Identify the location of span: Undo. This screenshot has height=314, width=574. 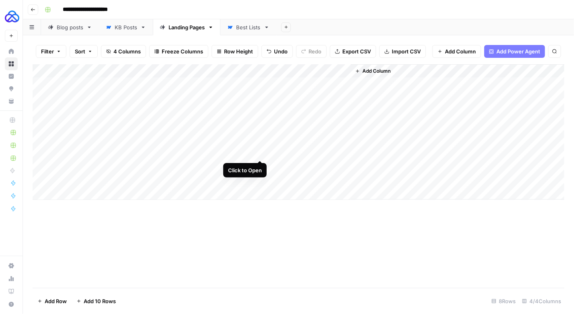
(281, 51).